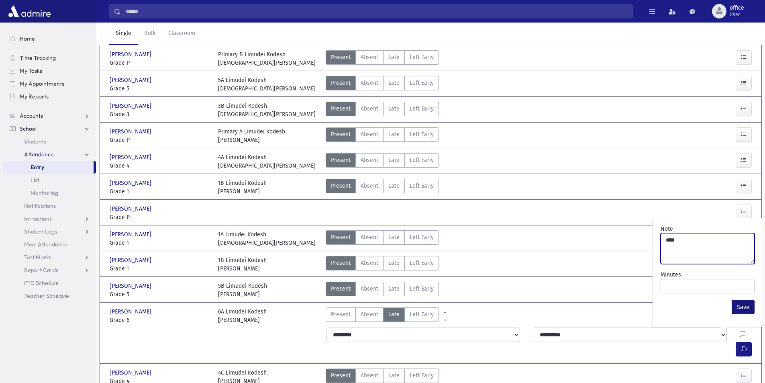 Image resolution: width=765 pixels, height=383 pixels. I want to click on a: Notifications, so click(49, 206).